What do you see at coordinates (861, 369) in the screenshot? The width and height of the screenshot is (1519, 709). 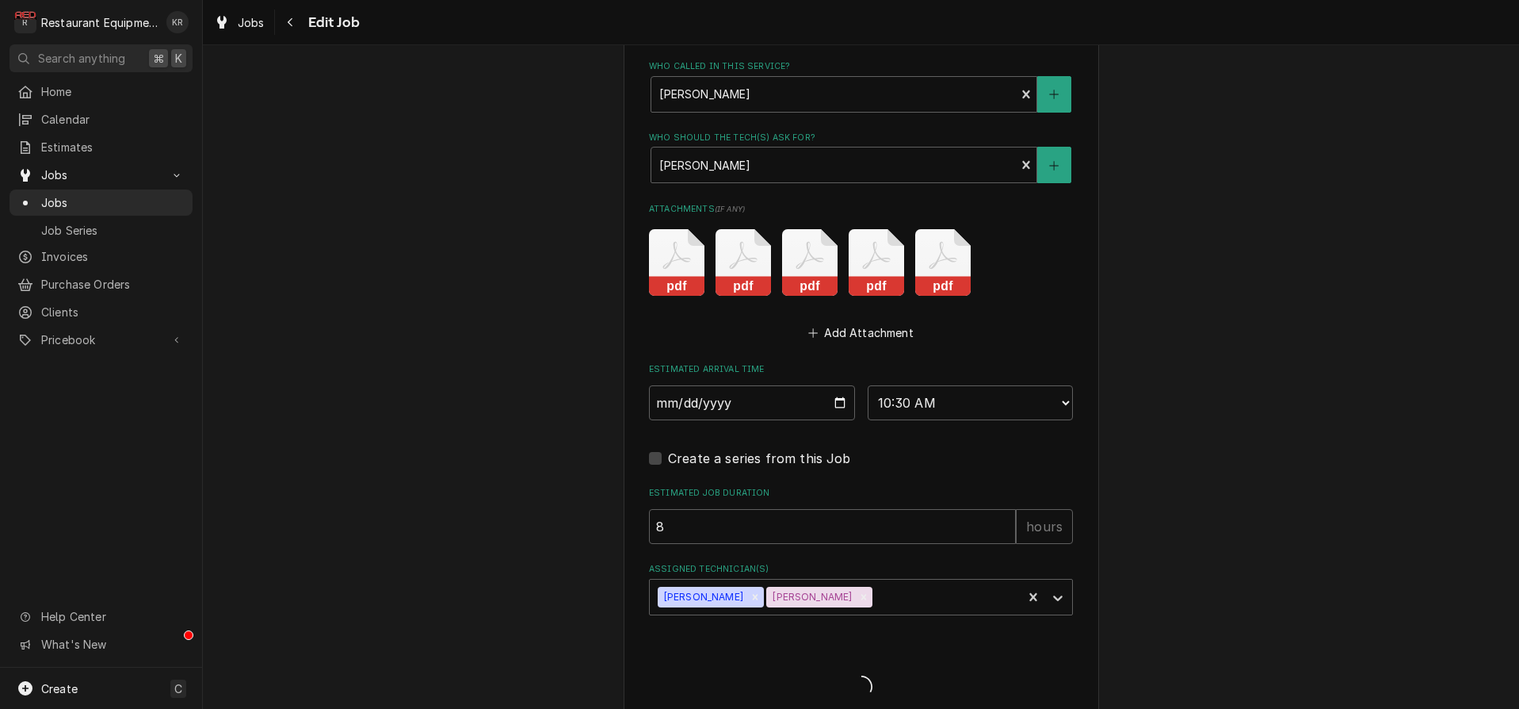 I see `label: Estimated Arrival Time` at bounding box center [861, 369].